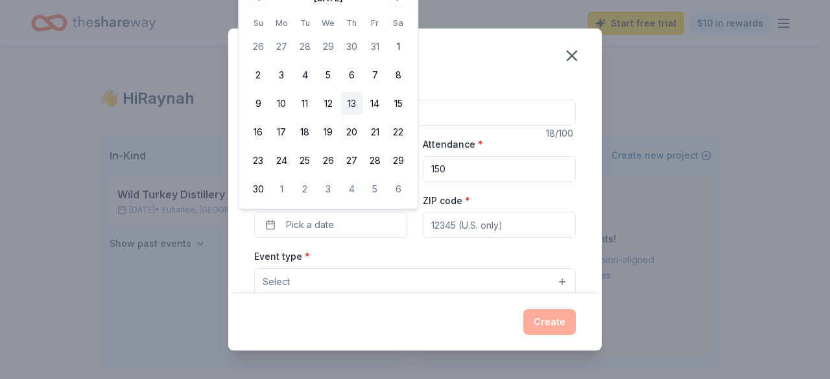 The image size is (830, 379). I want to click on button: 17, so click(281, 132).